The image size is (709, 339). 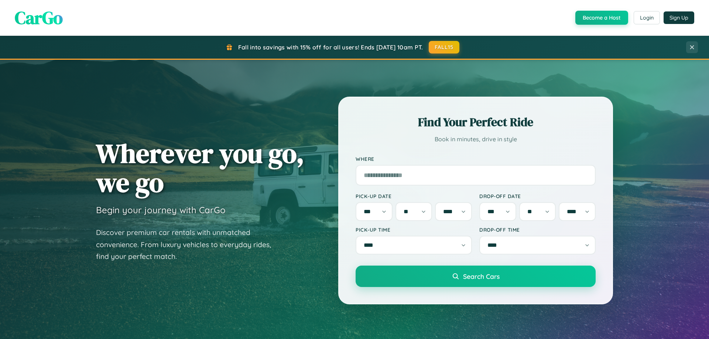 What do you see at coordinates (414, 230) in the screenshot?
I see `label: Pick-up Time` at bounding box center [414, 230].